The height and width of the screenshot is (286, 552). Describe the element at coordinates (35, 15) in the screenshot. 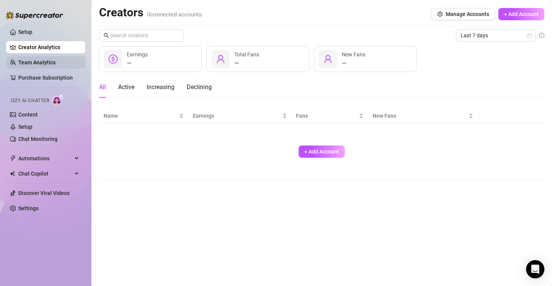

I see `img: logo-BBDzfeDw.svg` at that location.